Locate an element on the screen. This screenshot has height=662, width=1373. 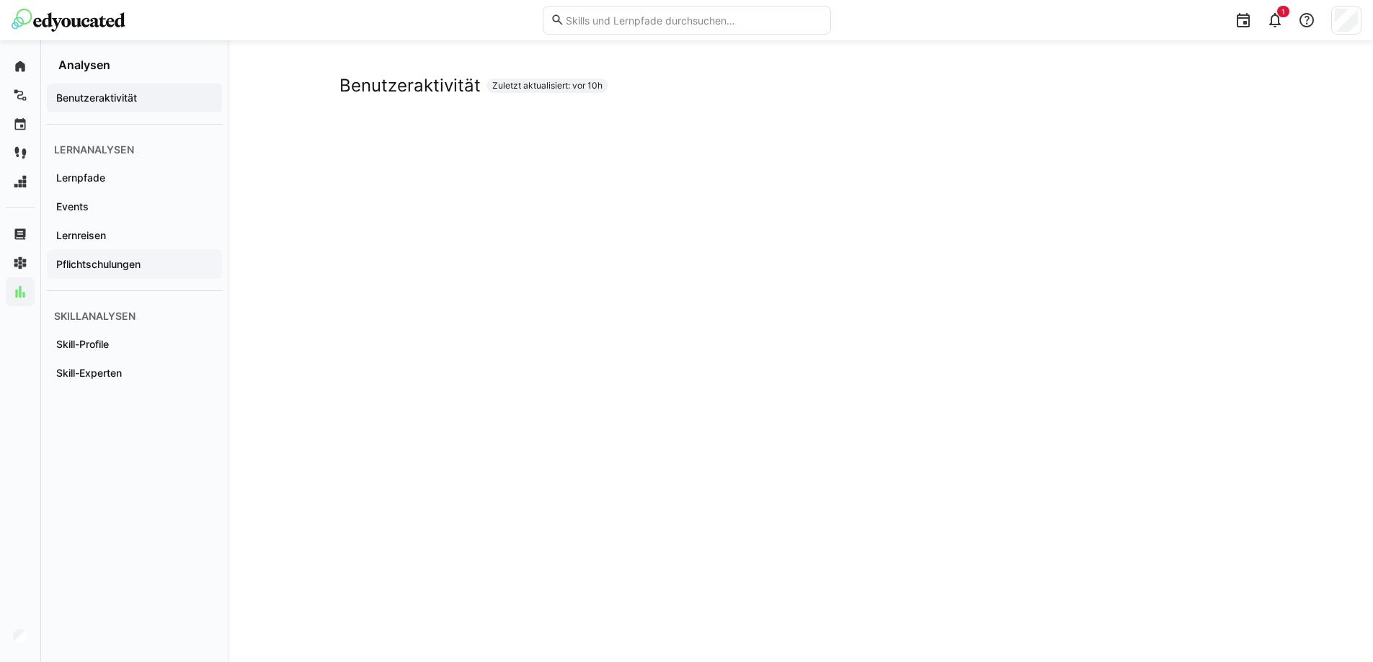
span: Zuletzt aktualisiert: vor 10h is located at coordinates (547, 86).